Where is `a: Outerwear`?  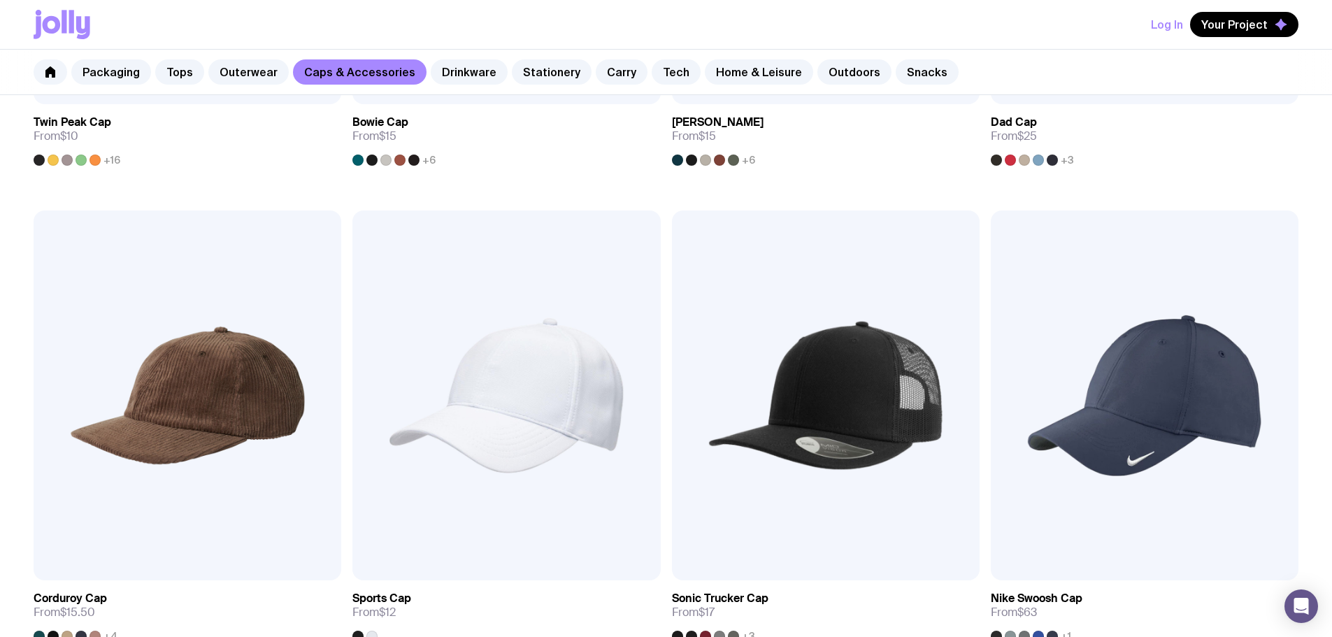 a: Outerwear is located at coordinates (248, 72).